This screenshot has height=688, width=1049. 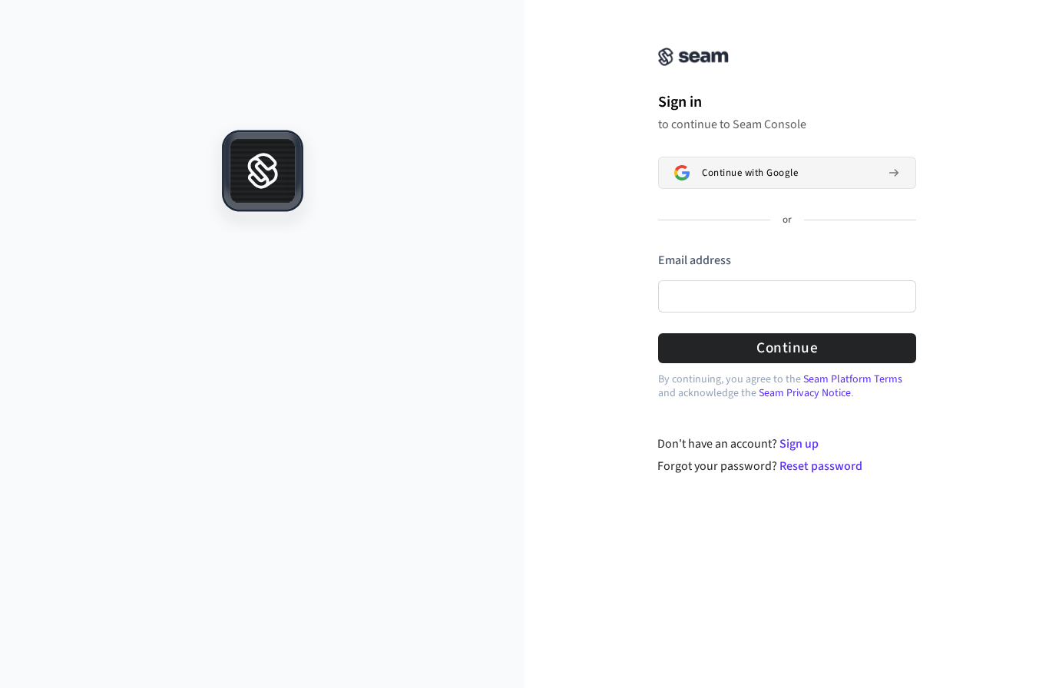 I want to click on div: Don't have an account?, so click(x=787, y=444).